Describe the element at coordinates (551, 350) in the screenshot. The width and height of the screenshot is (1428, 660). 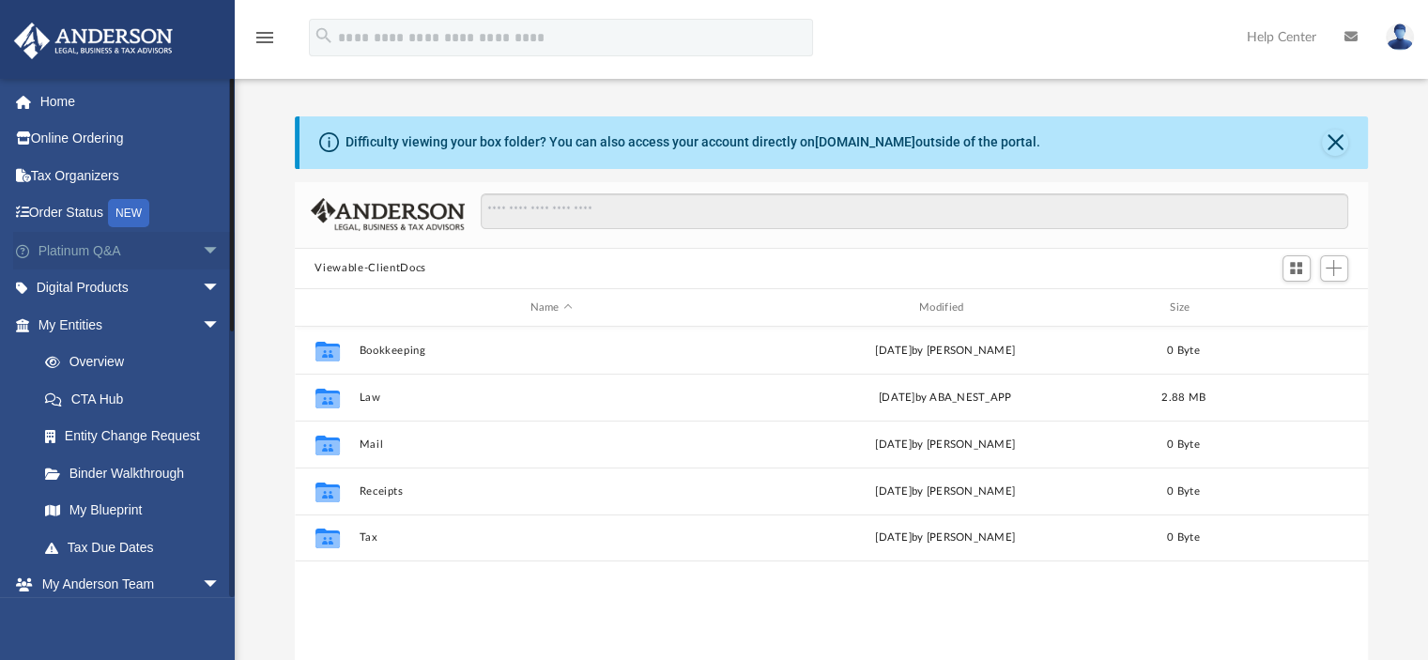
I see `button: Bookkeeping` at that location.